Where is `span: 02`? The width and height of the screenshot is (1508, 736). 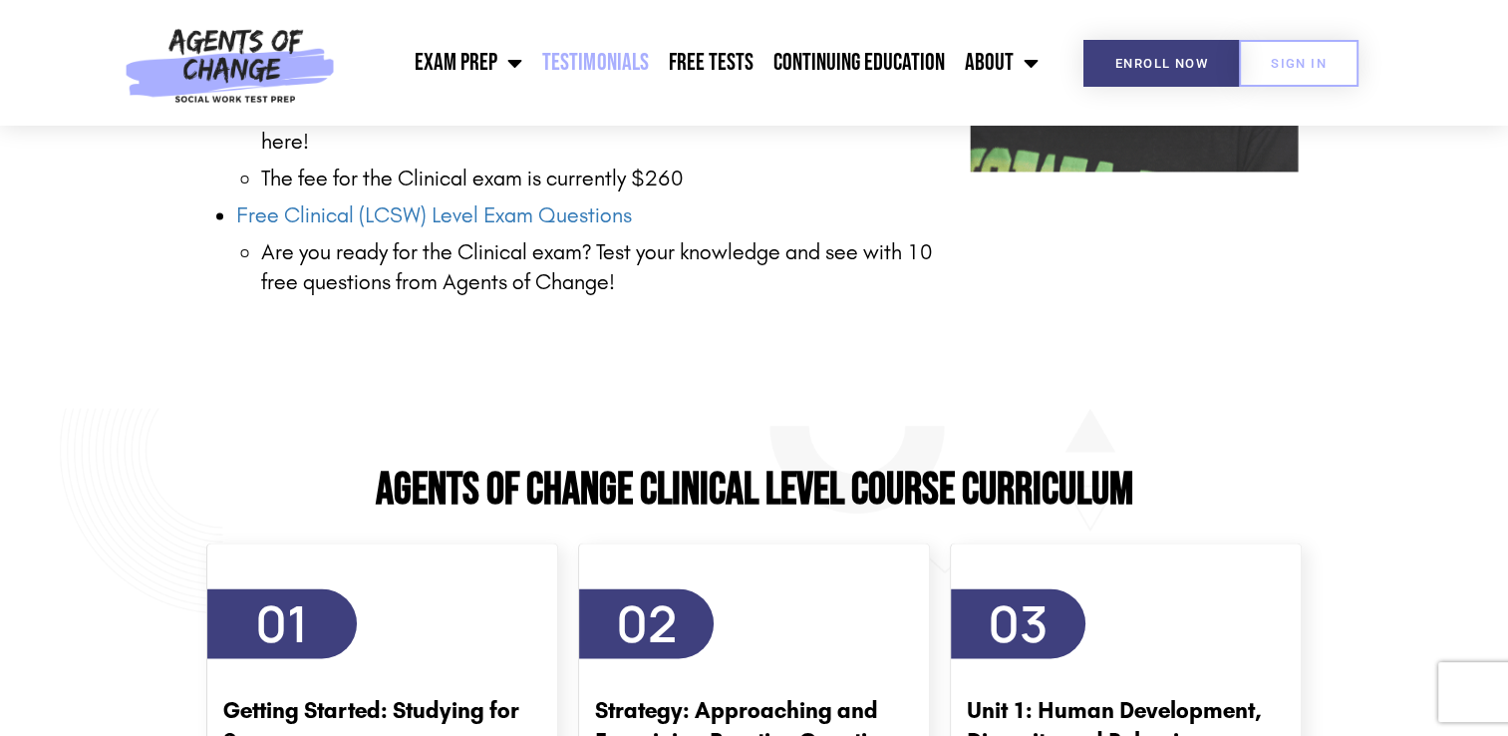 span: 02 is located at coordinates (646, 623).